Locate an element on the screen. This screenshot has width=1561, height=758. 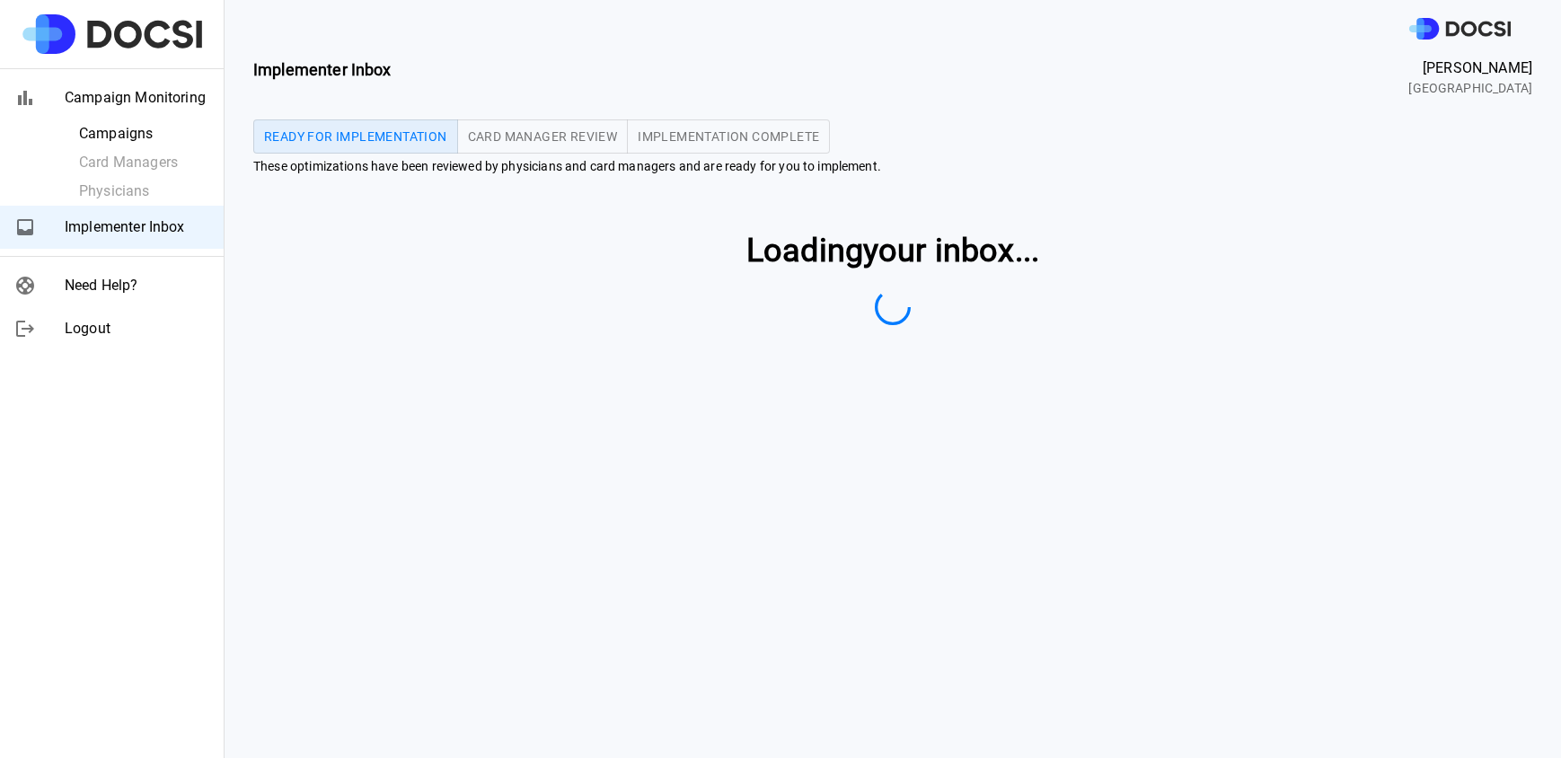
span: Implementer Inbox is located at coordinates (137, 227).